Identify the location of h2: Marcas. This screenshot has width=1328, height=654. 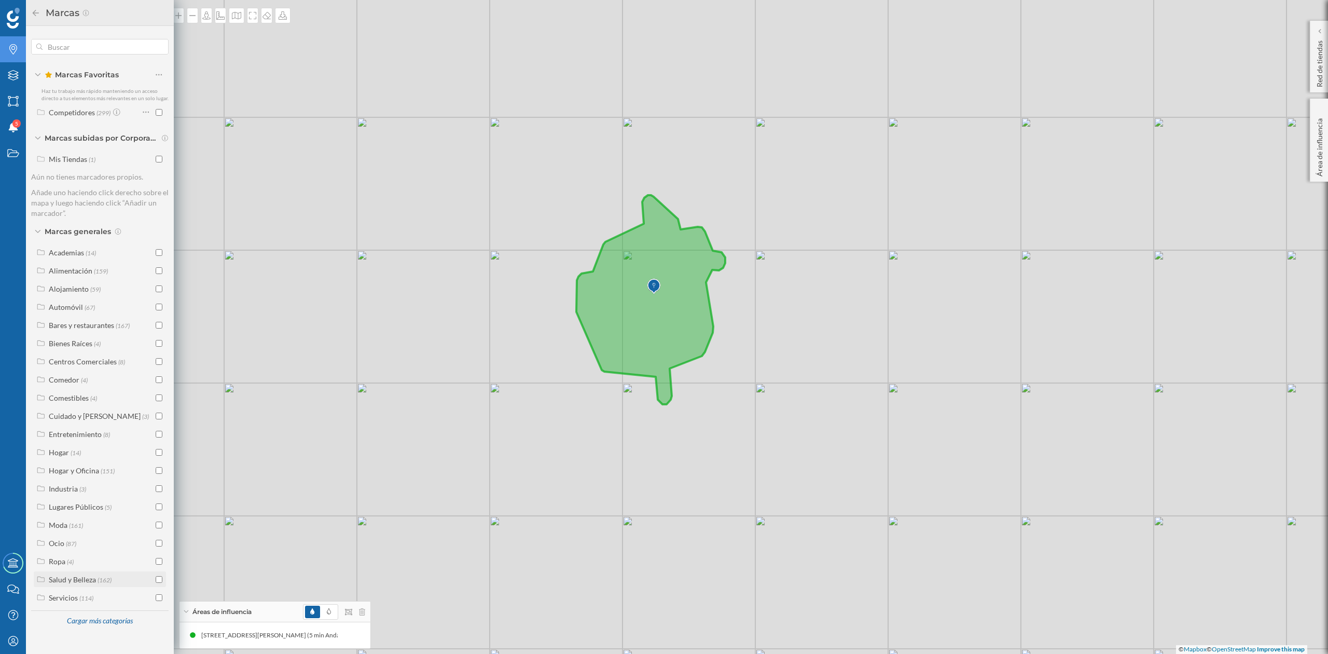
(61, 13).